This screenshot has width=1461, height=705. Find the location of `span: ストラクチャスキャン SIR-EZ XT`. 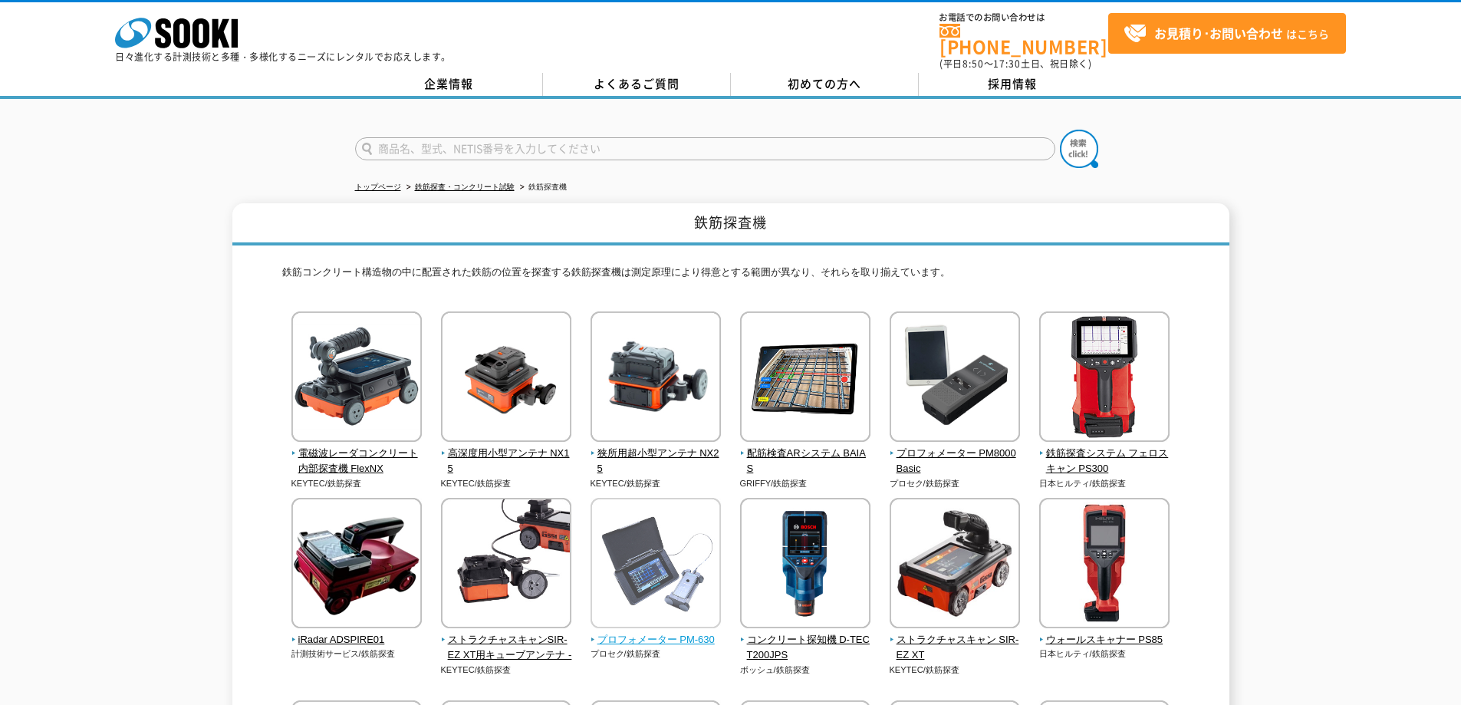

span: ストラクチャスキャン SIR-EZ XT is located at coordinates (955, 648).